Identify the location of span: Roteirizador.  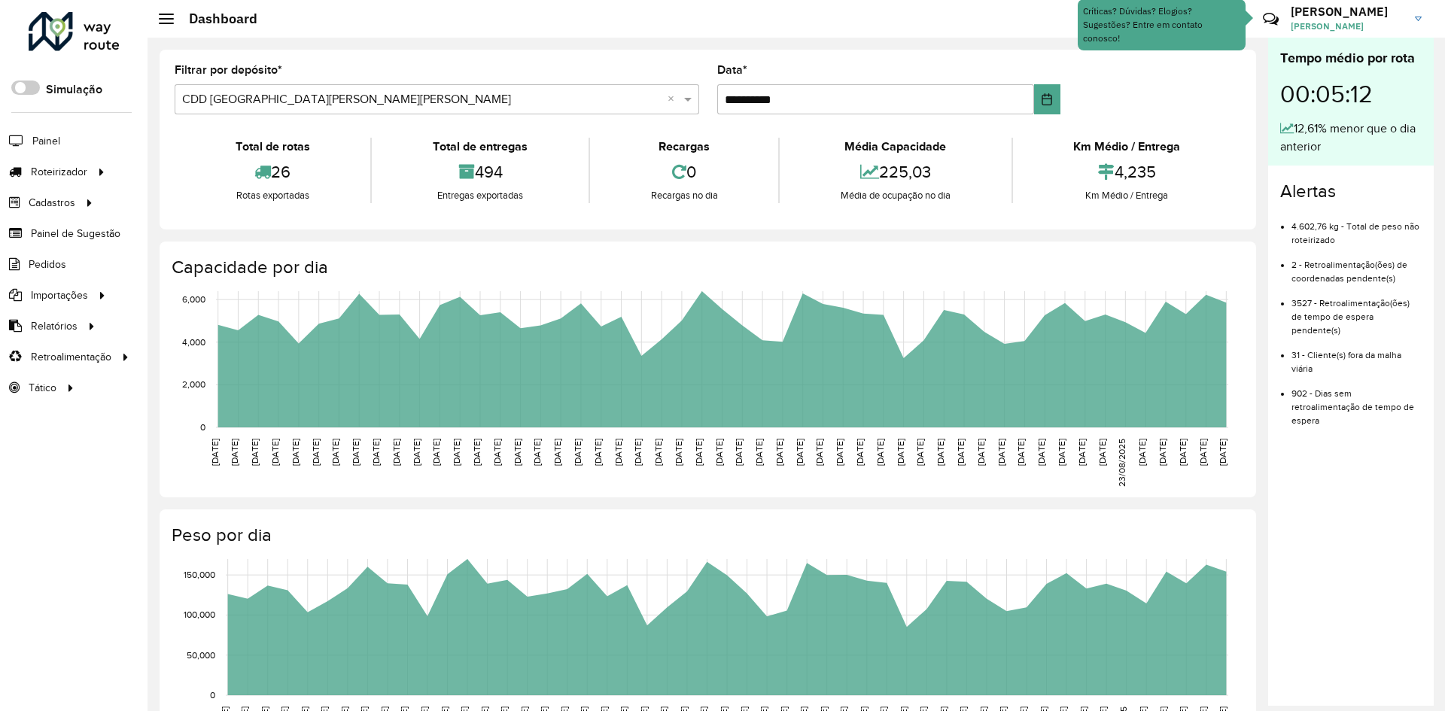
(59, 172).